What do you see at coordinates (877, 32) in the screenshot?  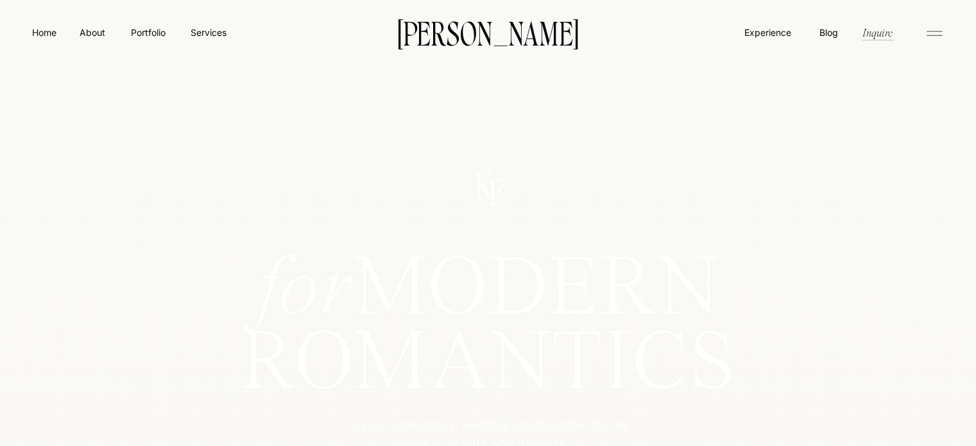 I see `nav: Inquire` at bounding box center [877, 32].